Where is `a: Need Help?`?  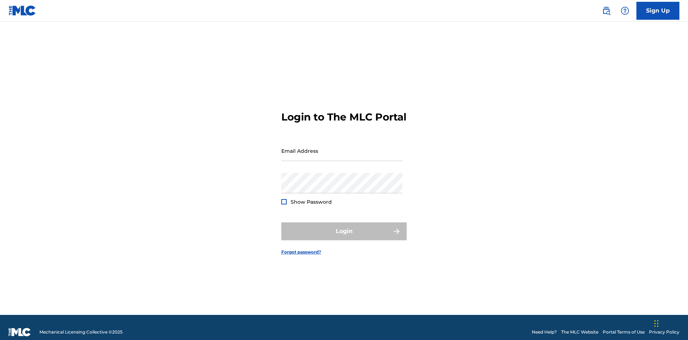 a: Need Help? is located at coordinates (544, 332).